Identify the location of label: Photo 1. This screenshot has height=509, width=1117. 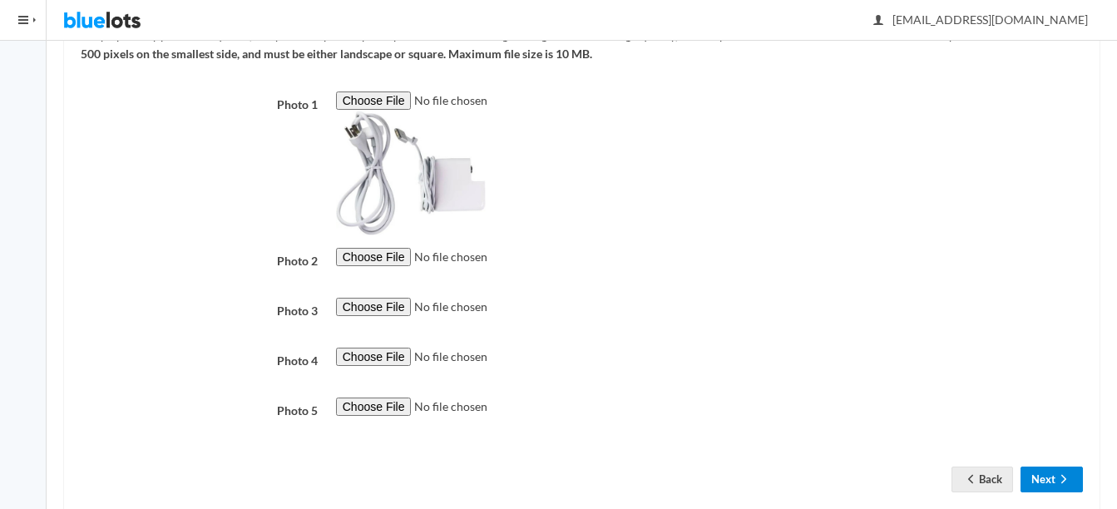
(199, 103).